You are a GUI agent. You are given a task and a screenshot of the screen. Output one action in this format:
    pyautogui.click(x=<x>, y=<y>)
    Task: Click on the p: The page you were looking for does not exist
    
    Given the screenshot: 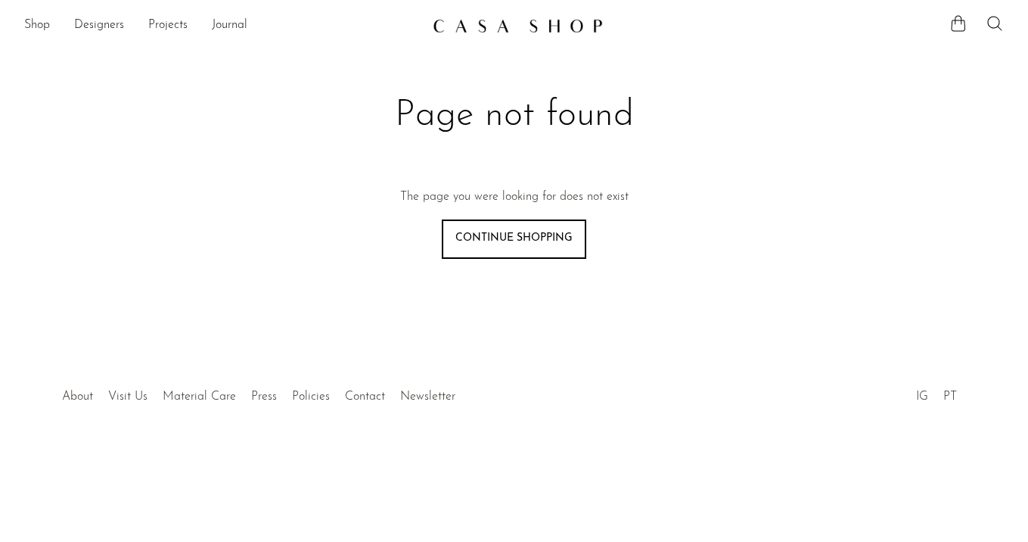 What is the action you would take?
    pyautogui.click(x=514, y=197)
    